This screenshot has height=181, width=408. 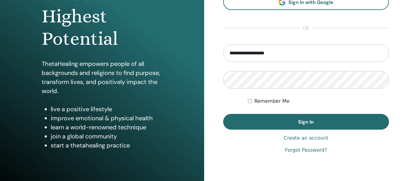 I want to click on li: learn a world-renowned technique, so click(x=107, y=127).